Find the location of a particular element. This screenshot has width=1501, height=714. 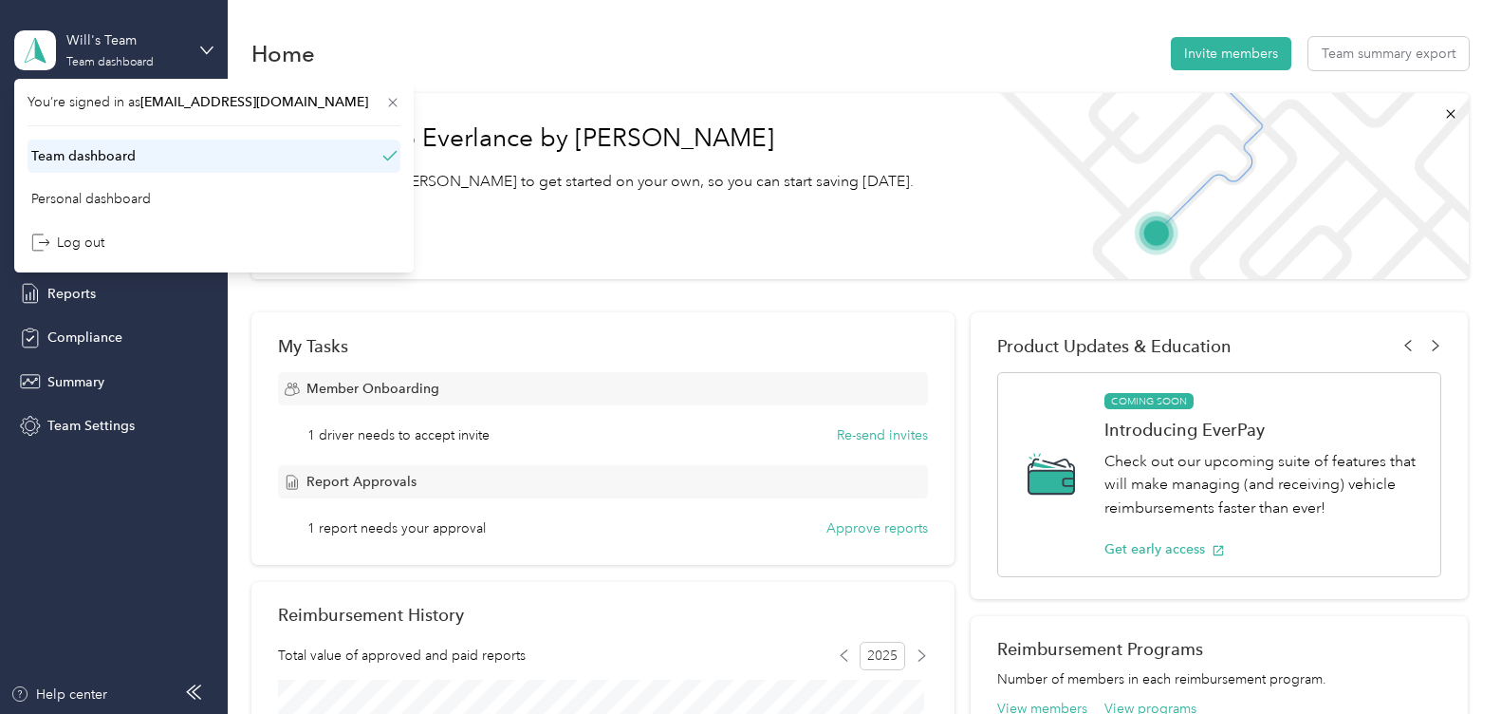

span: Report Approvals is located at coordinates (362, 481).